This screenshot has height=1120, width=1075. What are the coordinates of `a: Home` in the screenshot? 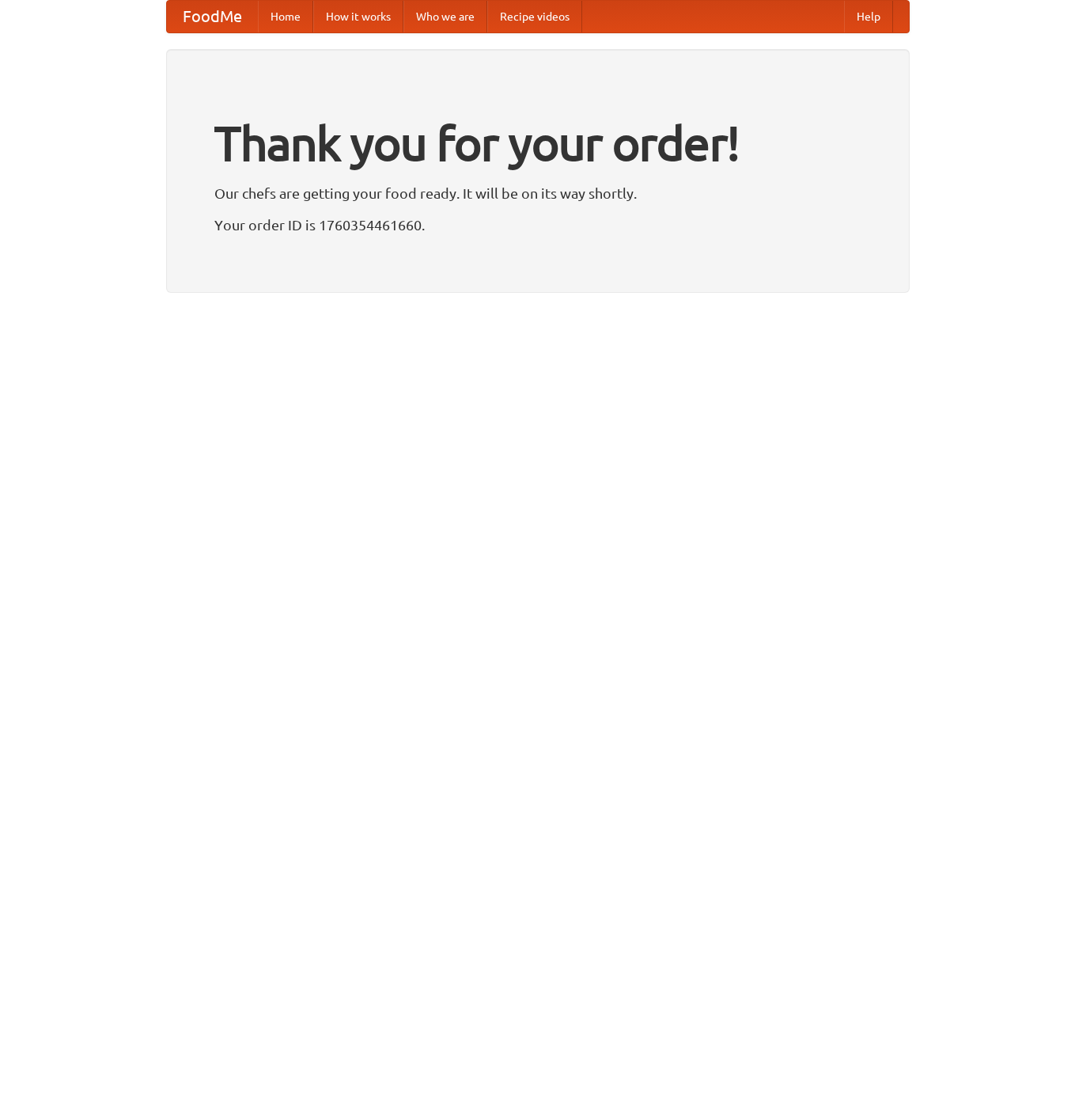 It's located at (285, 17).